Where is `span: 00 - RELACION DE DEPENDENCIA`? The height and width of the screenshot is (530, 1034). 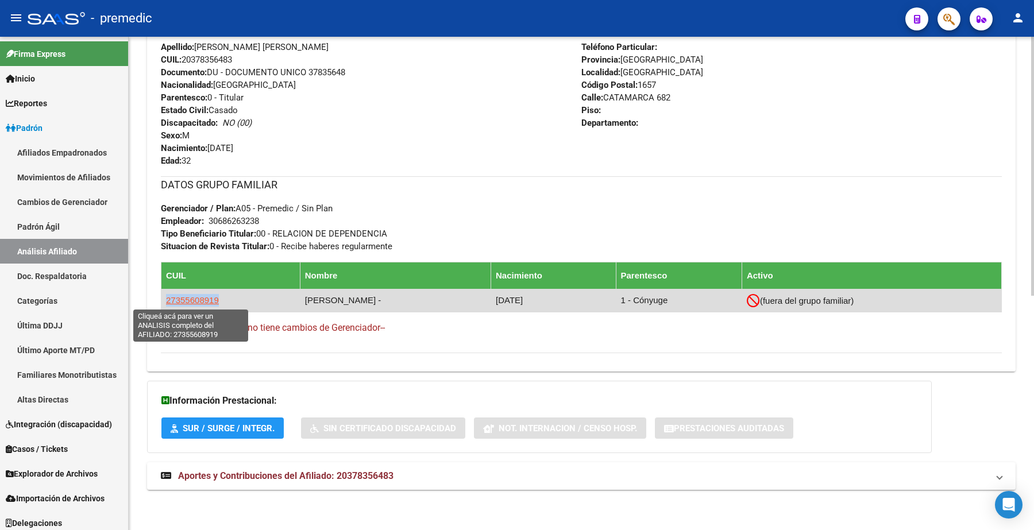 span: 00 - RELACION DE DEPENDENCIA is located at coordinates (274, 234).